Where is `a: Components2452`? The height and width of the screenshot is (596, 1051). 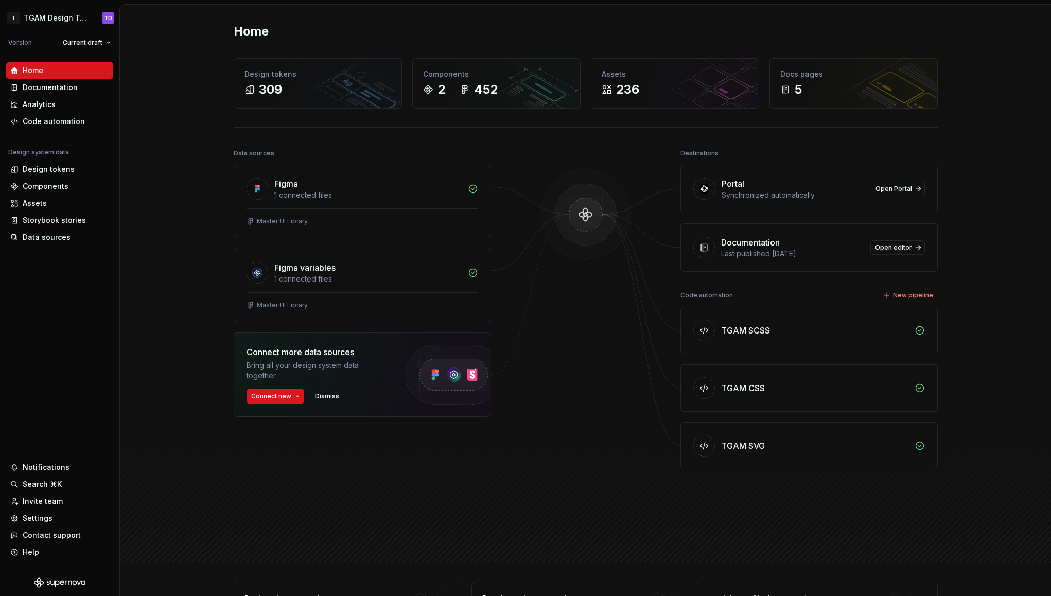
a: Components2452 is located at coordinates (496, 83).